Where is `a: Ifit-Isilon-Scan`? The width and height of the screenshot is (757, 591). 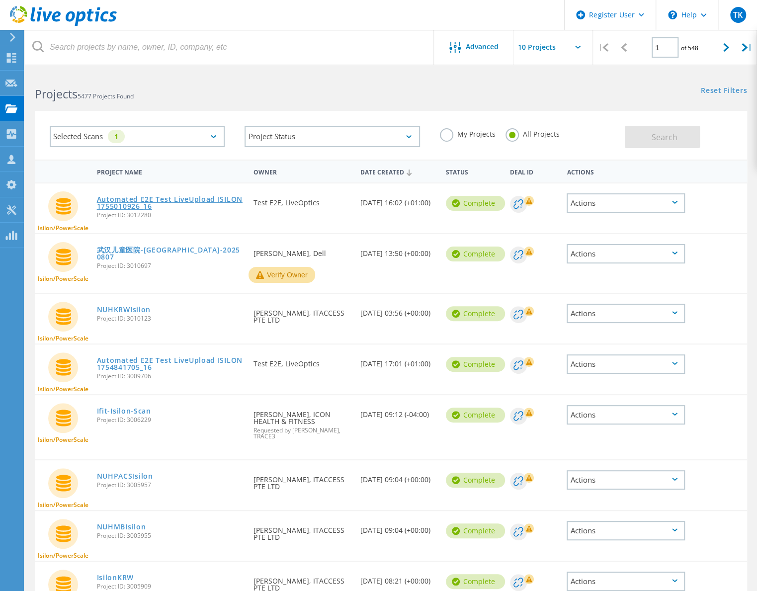 a: Ifit-Isilon-Scan is located at coordinates (124, 411).